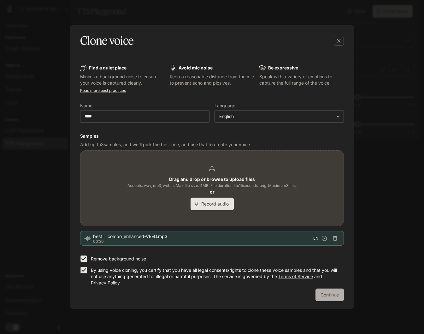 The image size is (424, 334). I want to click on a: Read more best practices, so click(103, 90).